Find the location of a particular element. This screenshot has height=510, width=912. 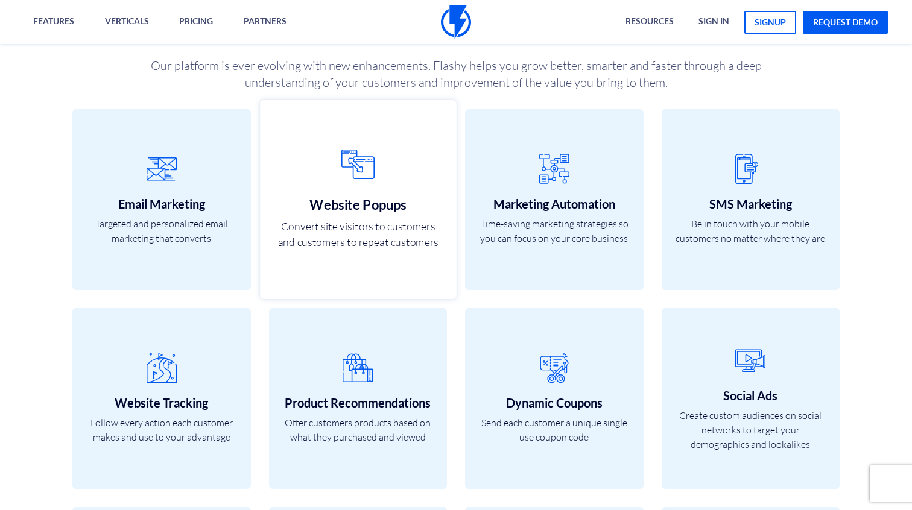

p: Targeted and personalized email marketing that converts is located at coordinates (162, 231).